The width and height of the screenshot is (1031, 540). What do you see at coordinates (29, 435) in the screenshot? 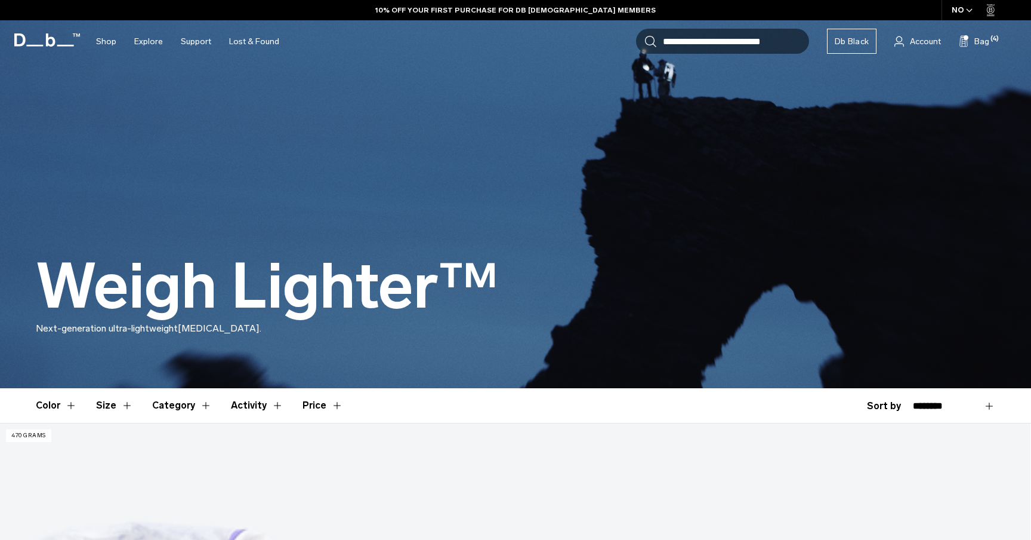
I see `p: 470 grams` at bounding box center [29, 435].